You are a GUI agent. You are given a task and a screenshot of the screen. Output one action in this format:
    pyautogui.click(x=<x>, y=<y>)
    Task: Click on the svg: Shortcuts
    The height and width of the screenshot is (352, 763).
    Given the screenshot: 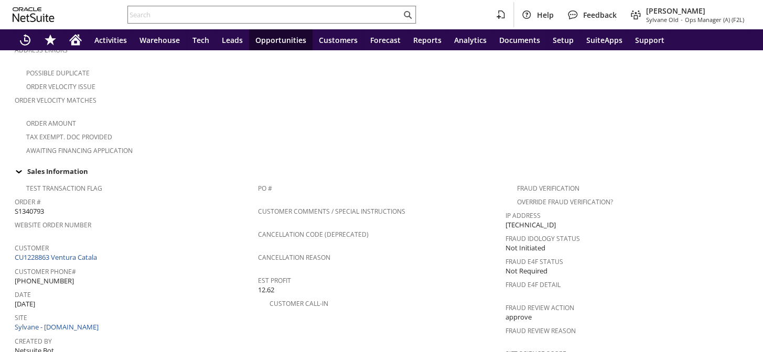 What is the action you would take?
    pyautogui.click(x=50, y=40)
    